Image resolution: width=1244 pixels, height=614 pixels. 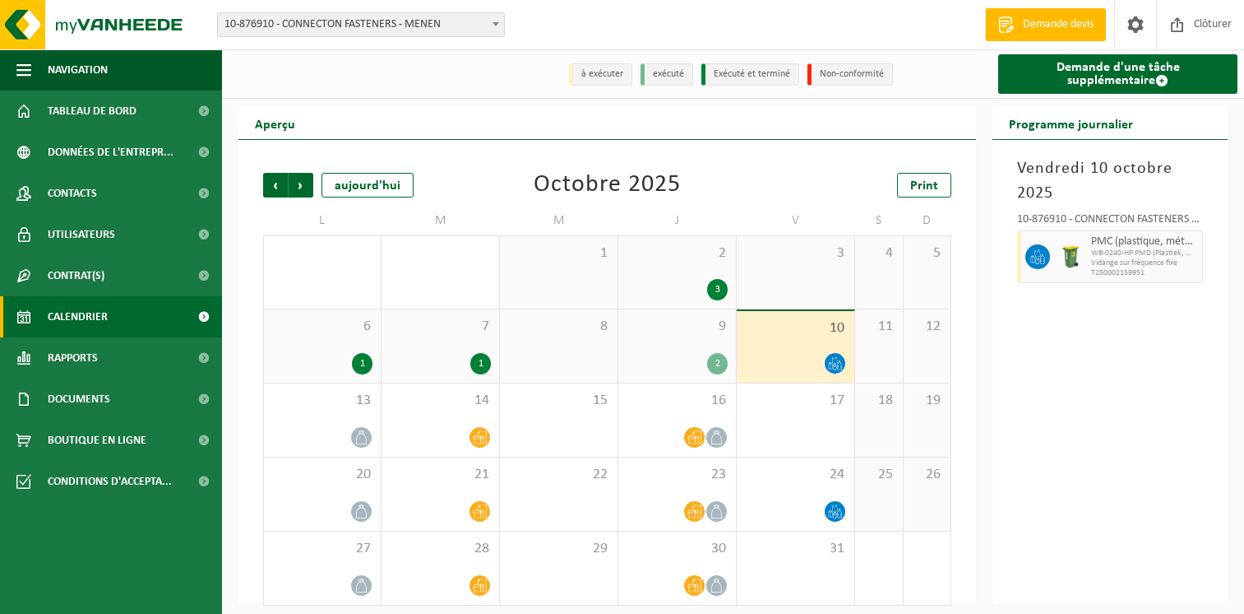 I want to click on span: Suivant, so click(x=301, y=185).